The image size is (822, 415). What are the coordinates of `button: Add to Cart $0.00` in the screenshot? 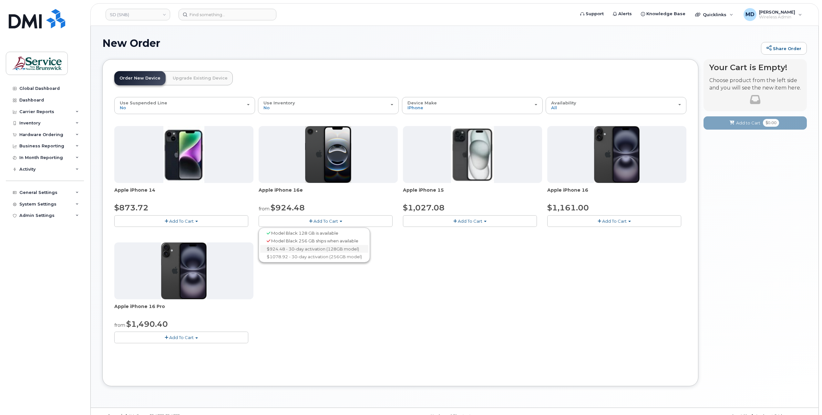 It's located at (755, 123).